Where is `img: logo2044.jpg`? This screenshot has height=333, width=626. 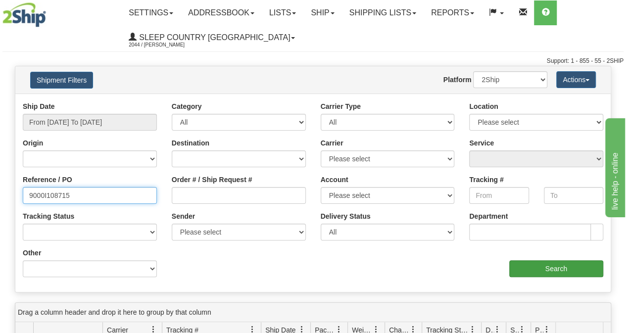
img: logo2044.jpg is located at coordinates (24, 15).